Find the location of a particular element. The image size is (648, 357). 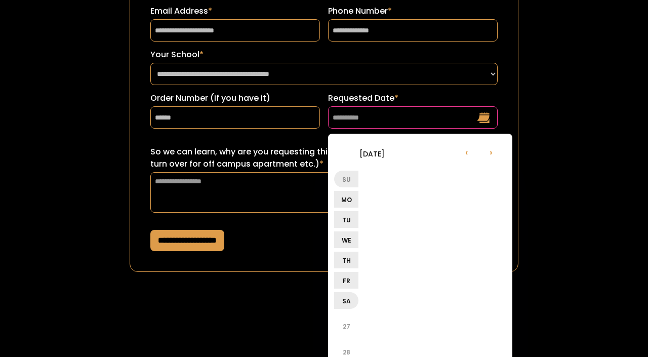

li: Fr is located at coordinates (346, 280).